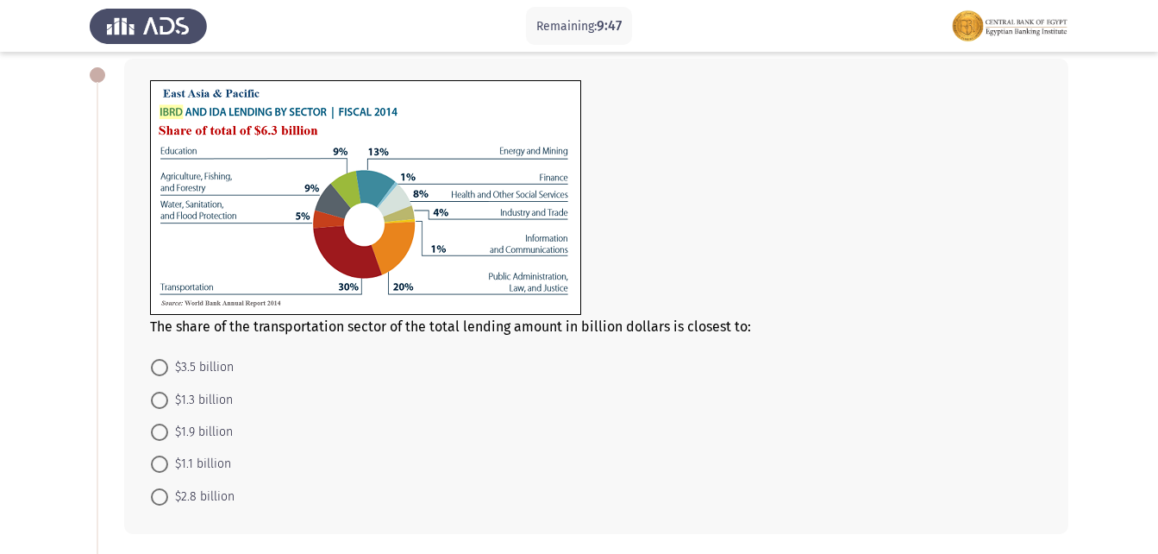 The height and width of the screenshot is (554, 1158). Describe the element at coordinates (1010, 26) in the screenshot. I see `img: Assessment logo of EBI Analytical Thinking FOCUS Assessment EN` at that location.